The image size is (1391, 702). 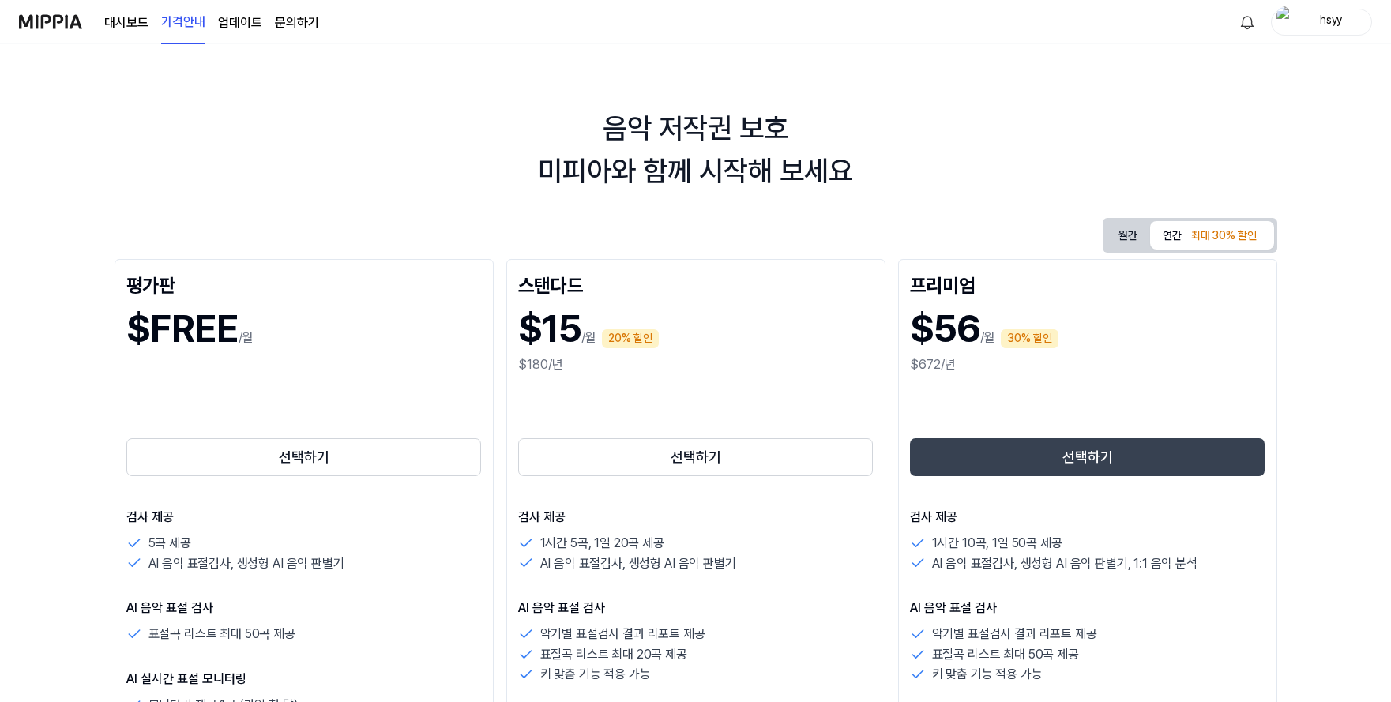 I want to click on div: 20% 할인, so click(x=630, y=339).